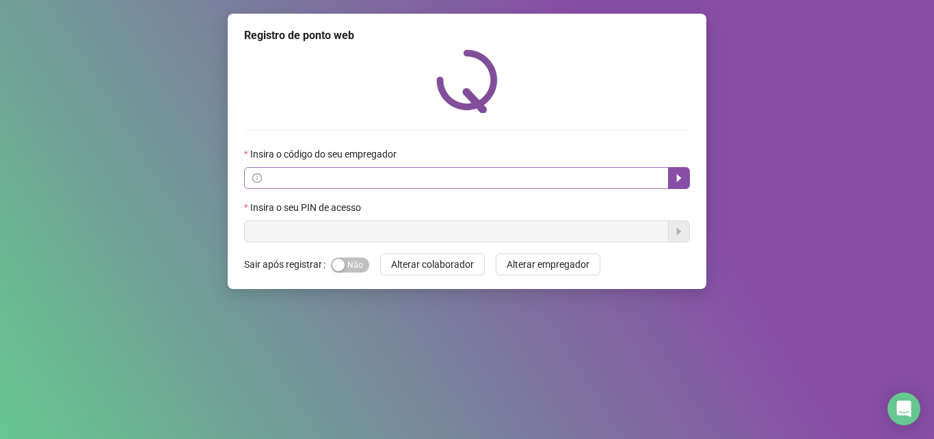 The width and height of the screenshot is (934, 439). Describe the element at coordinates (679, 178) in the screenshot. I see `span: caret-right` at that location.